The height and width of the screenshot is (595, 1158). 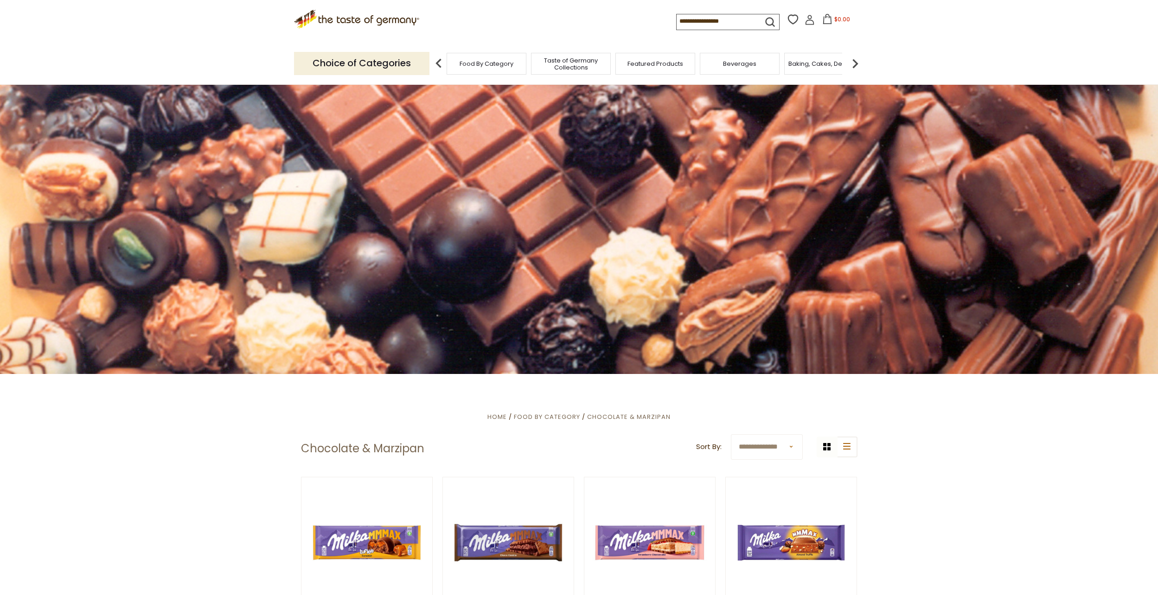 I want to click on span: Beverages, so click(x=740, y=64).